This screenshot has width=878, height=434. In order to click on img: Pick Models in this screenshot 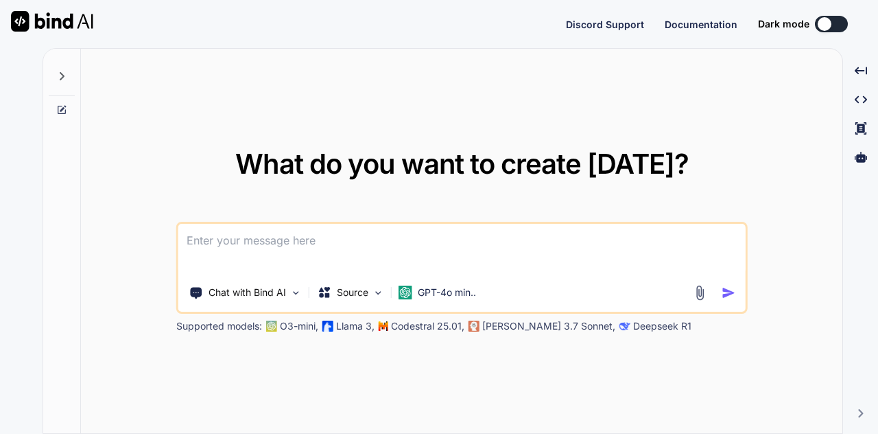, I will do `click(378, 292)`.